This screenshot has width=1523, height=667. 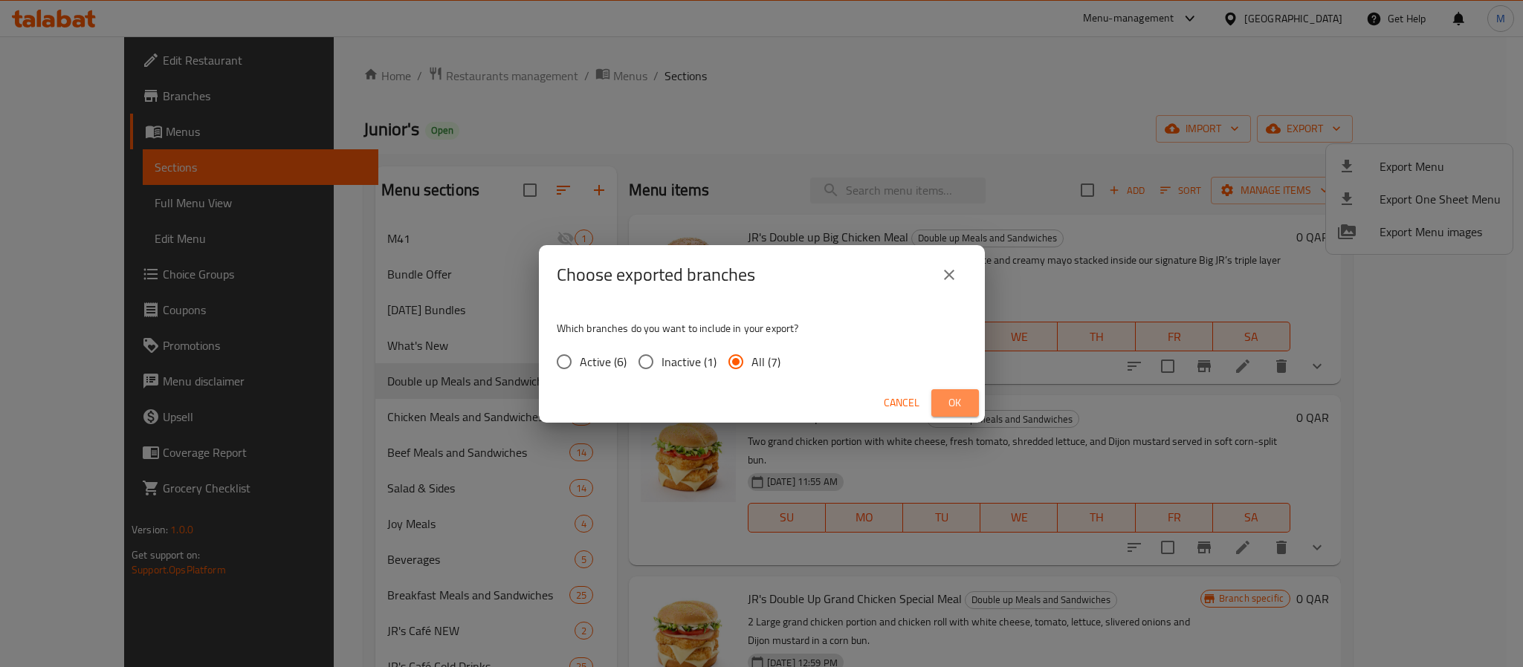 What do you see at coordinates (955, 403) in the screenshot?
I see `button: Ok` at bounding box center [955, 403].